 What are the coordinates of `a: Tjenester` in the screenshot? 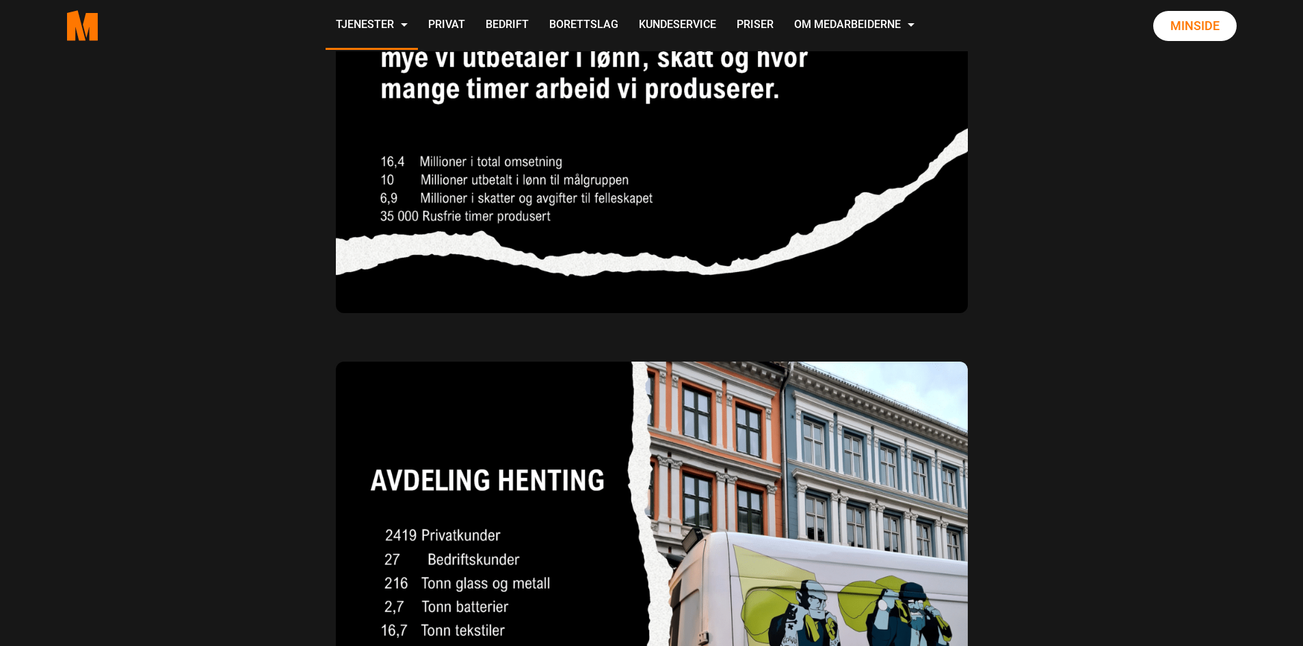 It's located at (371, 25).